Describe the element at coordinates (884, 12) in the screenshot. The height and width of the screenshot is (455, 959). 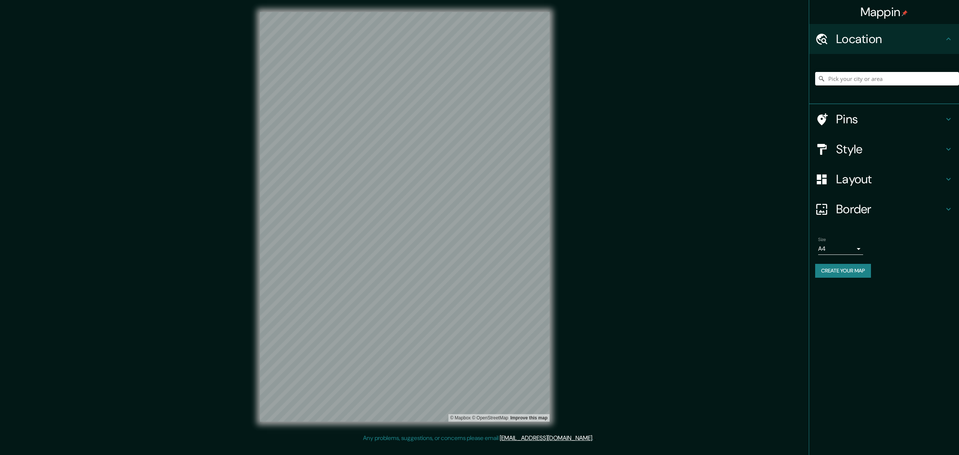
I see `h4: Mappin` at that location.